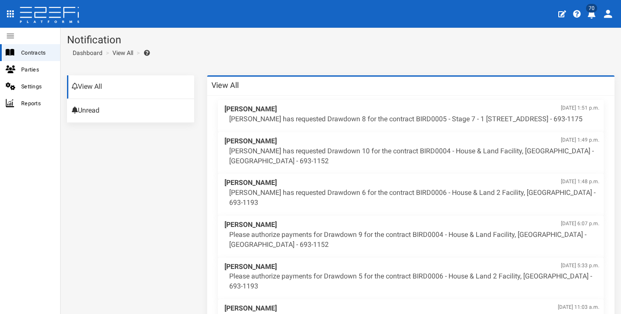 The width and height of the screenshot is (621, 314). I want to click on h1: Notification, so click(341, 40).